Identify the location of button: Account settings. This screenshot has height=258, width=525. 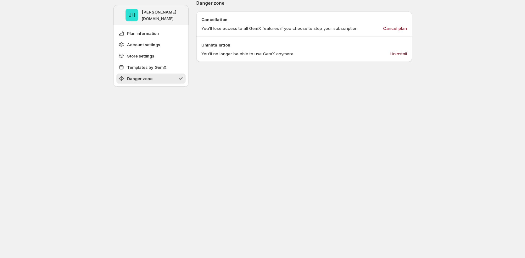
(151, 45).